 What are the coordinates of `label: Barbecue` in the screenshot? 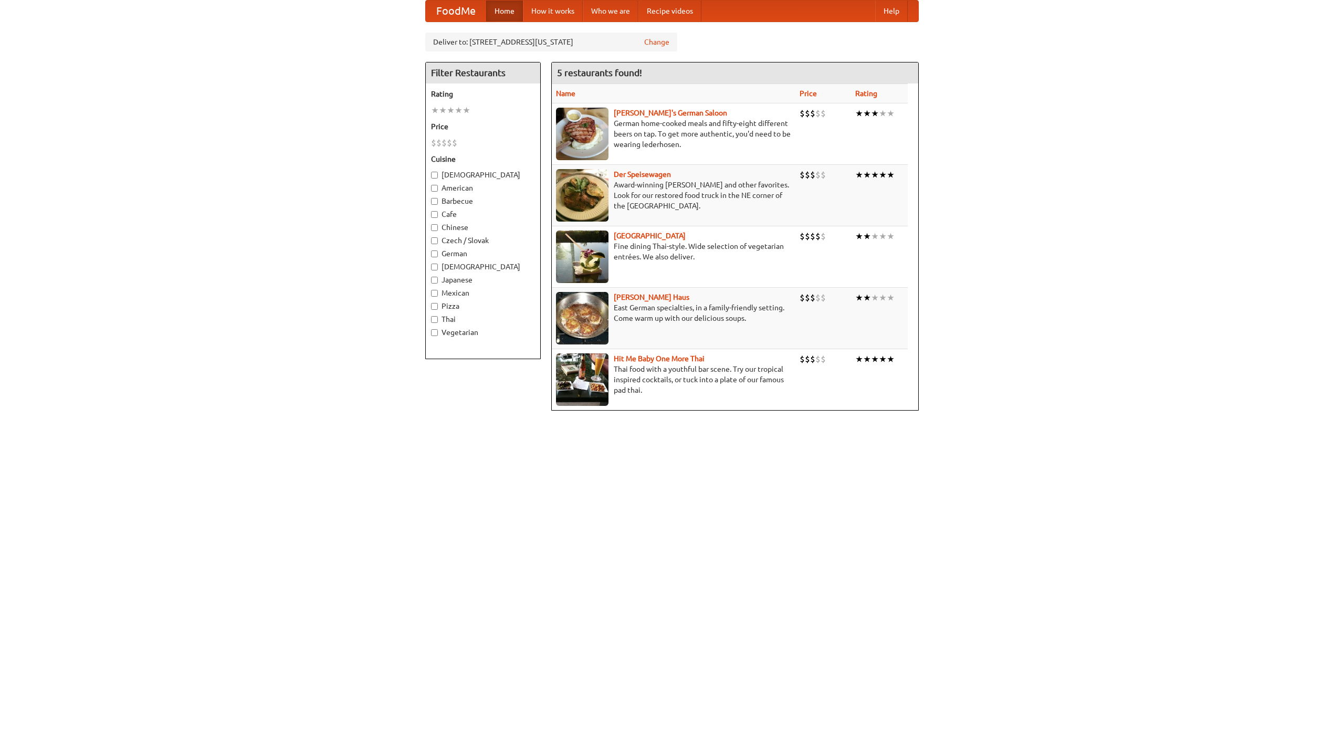 It's located at (483, 201).